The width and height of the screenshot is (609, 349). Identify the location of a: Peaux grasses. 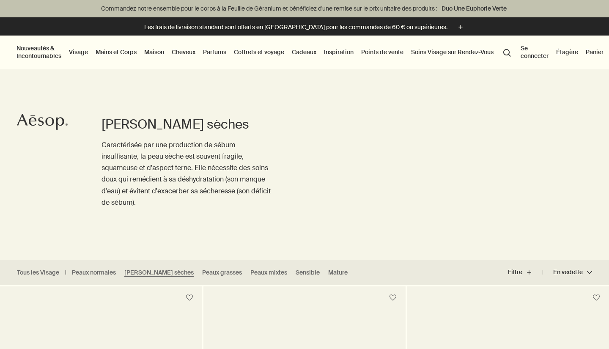
(222, 272).